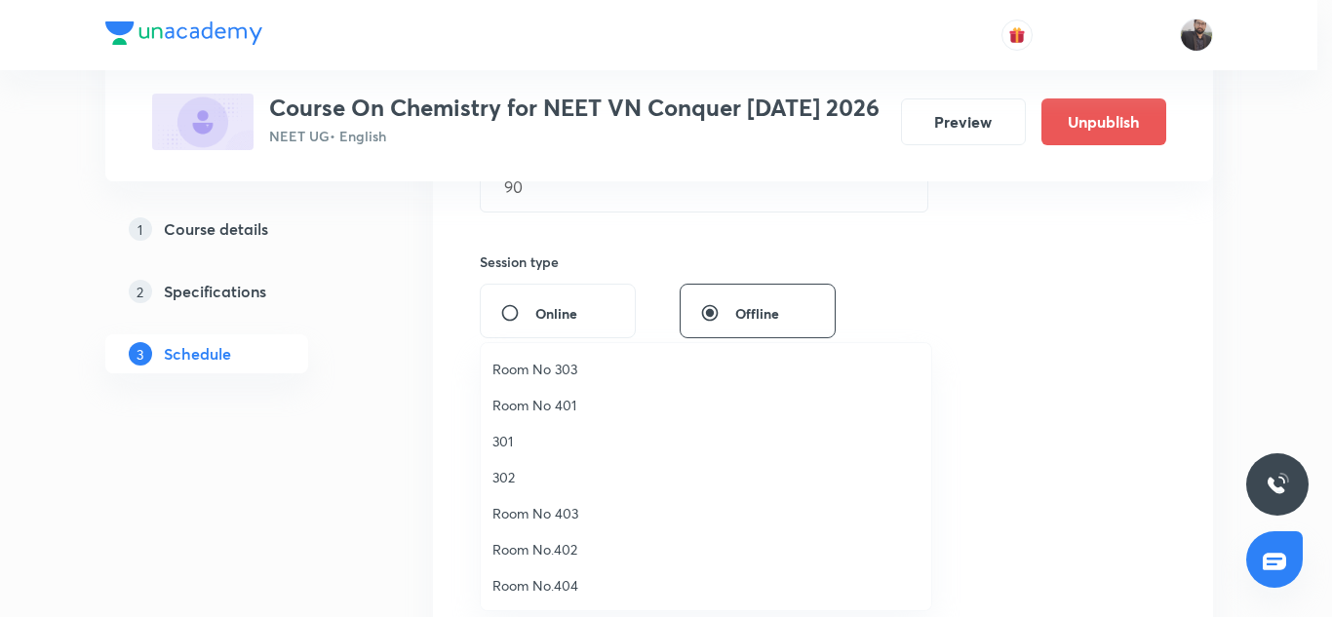 Image resolution: width=1332 pixels, height=617 pixels. What do you see at coordinates (706, 405) in the screenshot?
I see `span: Room No 401` at bounding box center [706, 405].